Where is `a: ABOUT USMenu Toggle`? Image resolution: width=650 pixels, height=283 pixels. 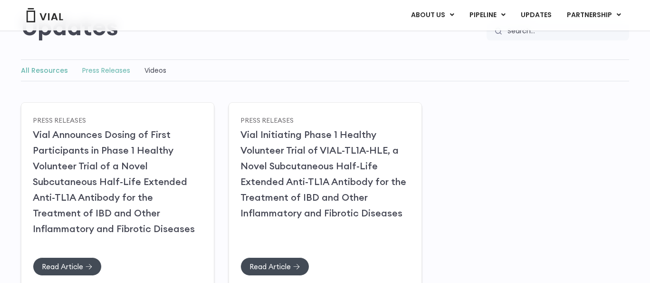 a: ABOUT USMenu Toggle is located at coordinates (432, 15).